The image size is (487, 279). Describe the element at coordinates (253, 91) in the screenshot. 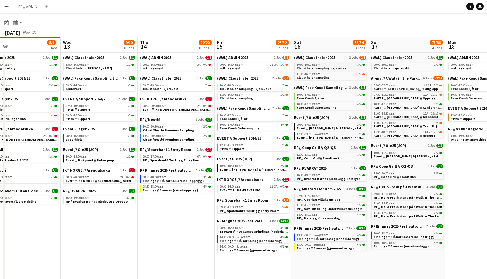

I see `div: (WAL) Clausthaler 20252 Jobs2/310:00-18:00CEST1/1Clausthaler sampling - kjørevakt11:00-16:00CEST1...` at that location.